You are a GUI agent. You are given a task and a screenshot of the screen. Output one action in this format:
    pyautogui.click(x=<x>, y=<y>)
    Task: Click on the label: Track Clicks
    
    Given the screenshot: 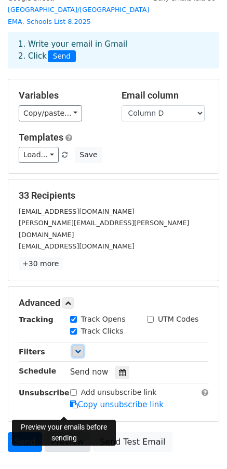 What is the action you would take?
    pyautogui.click(x=102, y=331)
    